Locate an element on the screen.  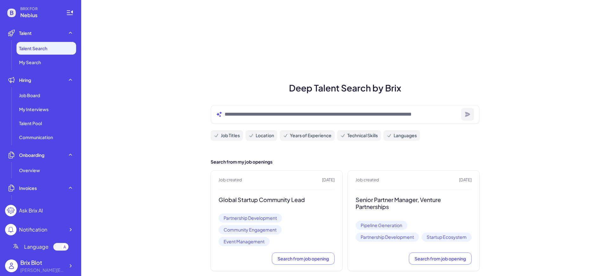
span: My Interviews is located at coordinates (34, 109).